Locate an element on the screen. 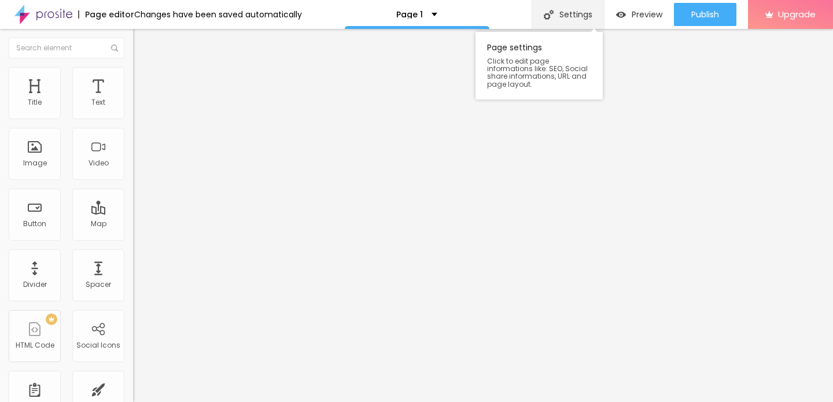 This screenshot has height=402, width=833. button: Preview is located at coordinates (639, 14).